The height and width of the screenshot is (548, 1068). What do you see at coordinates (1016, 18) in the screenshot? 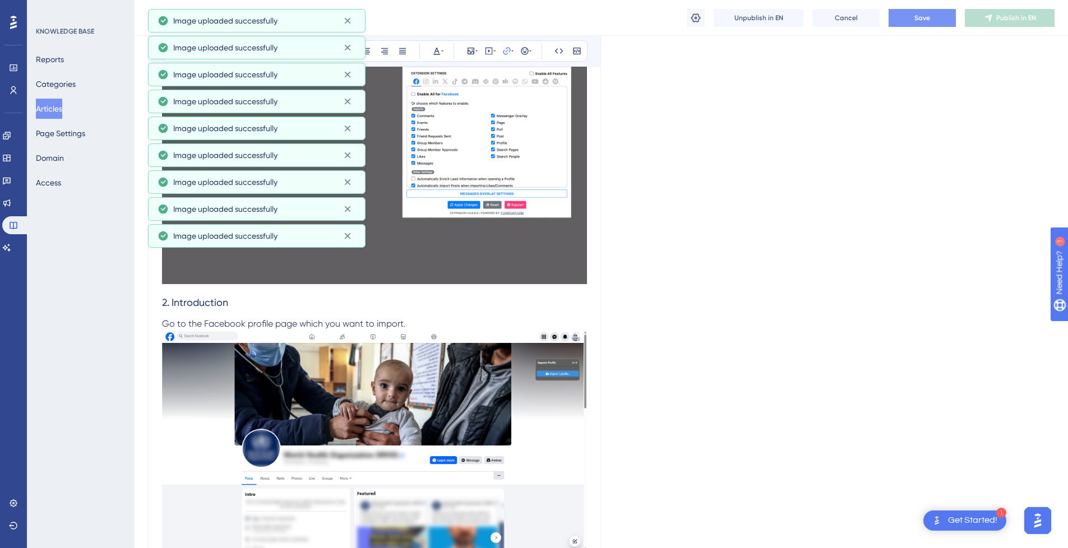
I see `span: Publish in EN` at bounding box center [1016, 18].